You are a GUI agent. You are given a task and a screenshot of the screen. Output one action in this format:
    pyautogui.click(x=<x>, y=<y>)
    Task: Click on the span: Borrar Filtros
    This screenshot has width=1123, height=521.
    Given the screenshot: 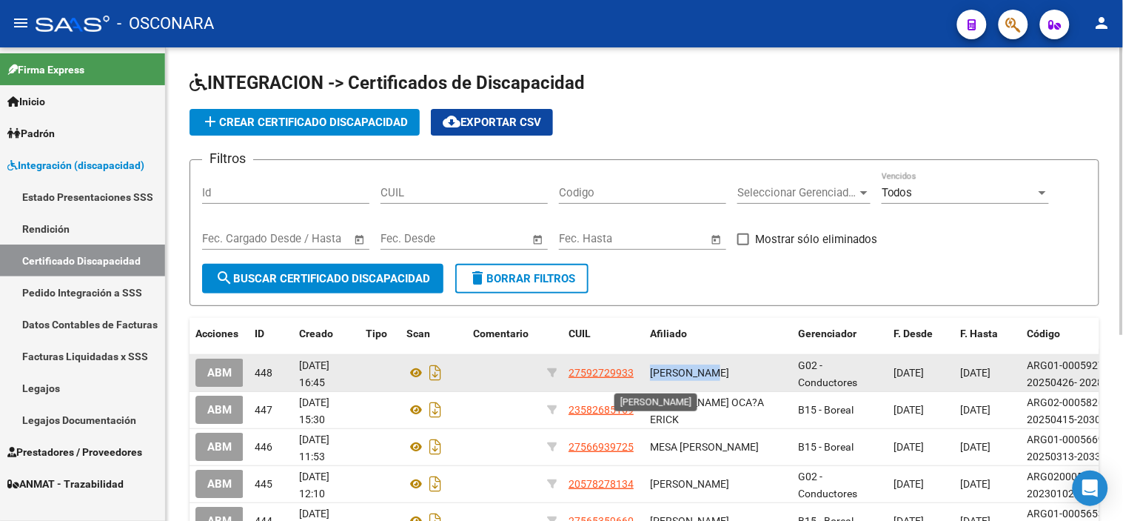 What is the action you would take?
    pyautogui.click(x=522, y=278)
    